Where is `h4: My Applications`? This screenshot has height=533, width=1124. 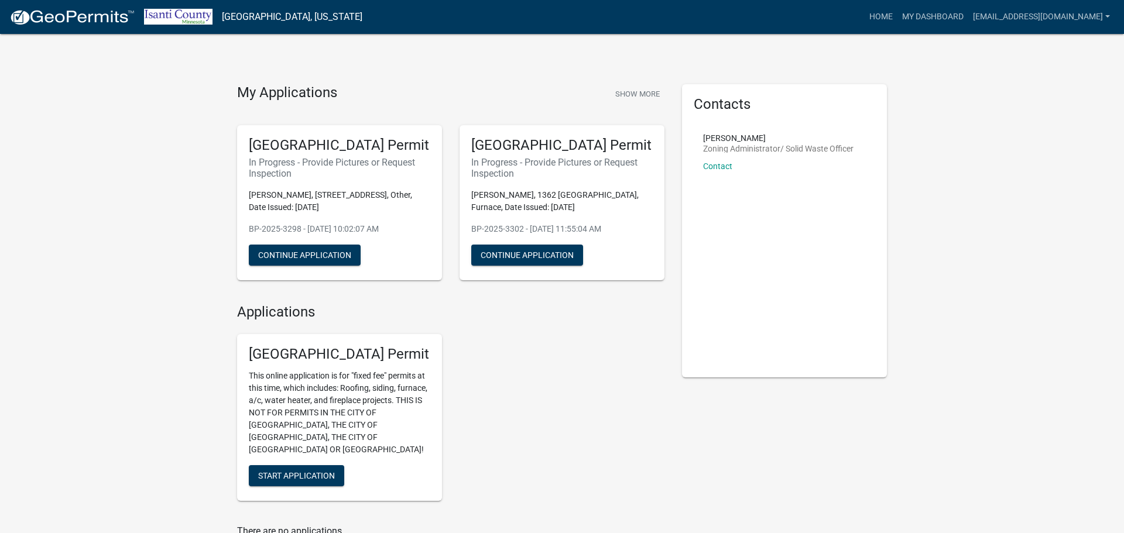 h4: My Applications is located at coordinates (287, 93).